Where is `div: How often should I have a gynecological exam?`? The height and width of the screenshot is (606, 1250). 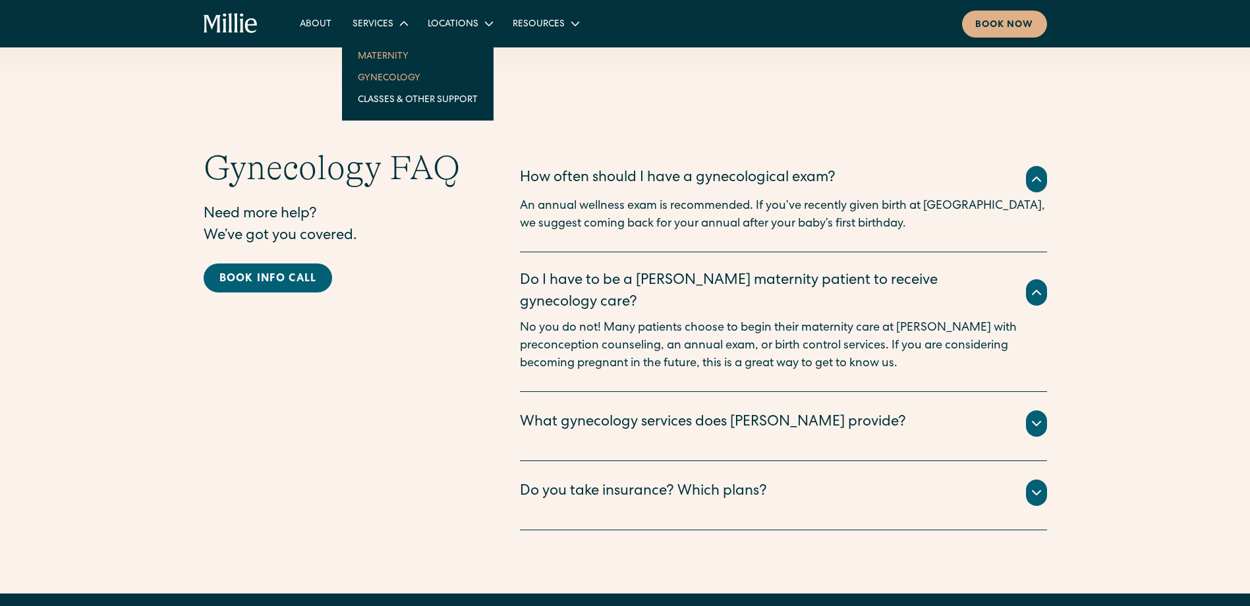
div: How often should I have a gynecological exam? is located at coordinates (677, 179).